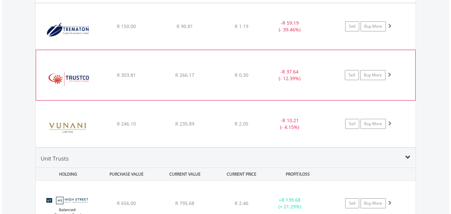 Image resolution: width=451 pixels, height=214 pixels. I want to click on img: EQU.ZA.VUN.png, so click(68, 127).